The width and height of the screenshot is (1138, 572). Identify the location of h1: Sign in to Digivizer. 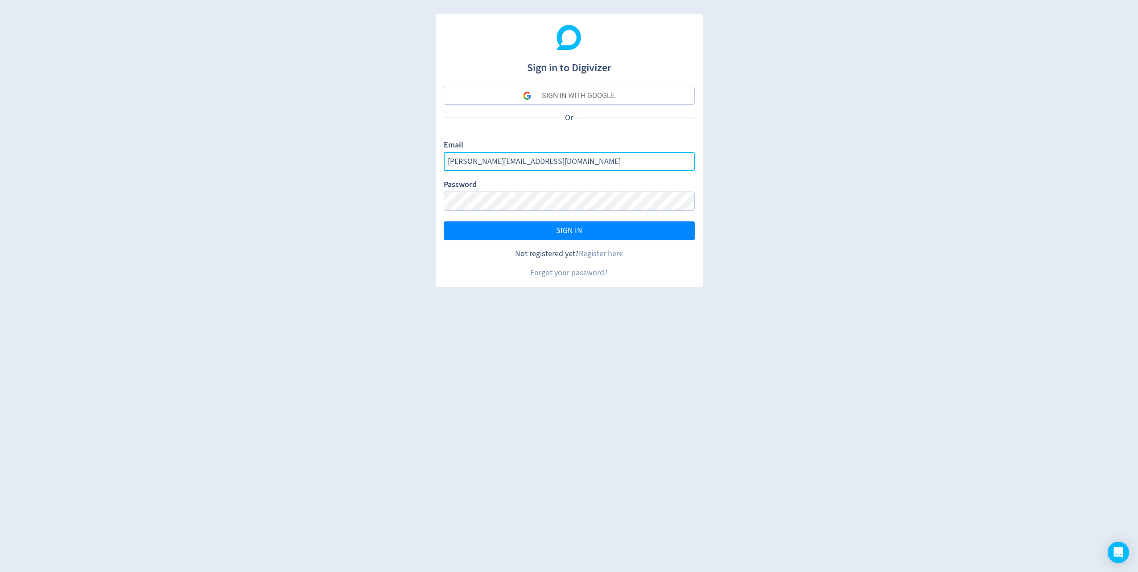
(569, 64).